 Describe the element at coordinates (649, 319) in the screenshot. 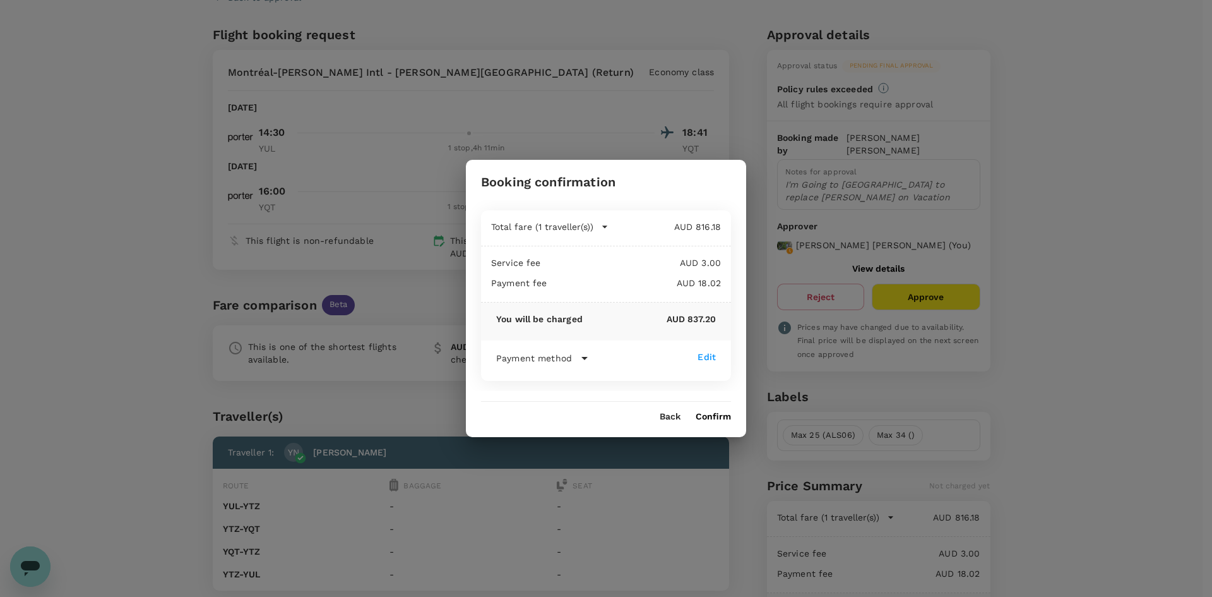

I see `p: AUD 837.20` at that location.